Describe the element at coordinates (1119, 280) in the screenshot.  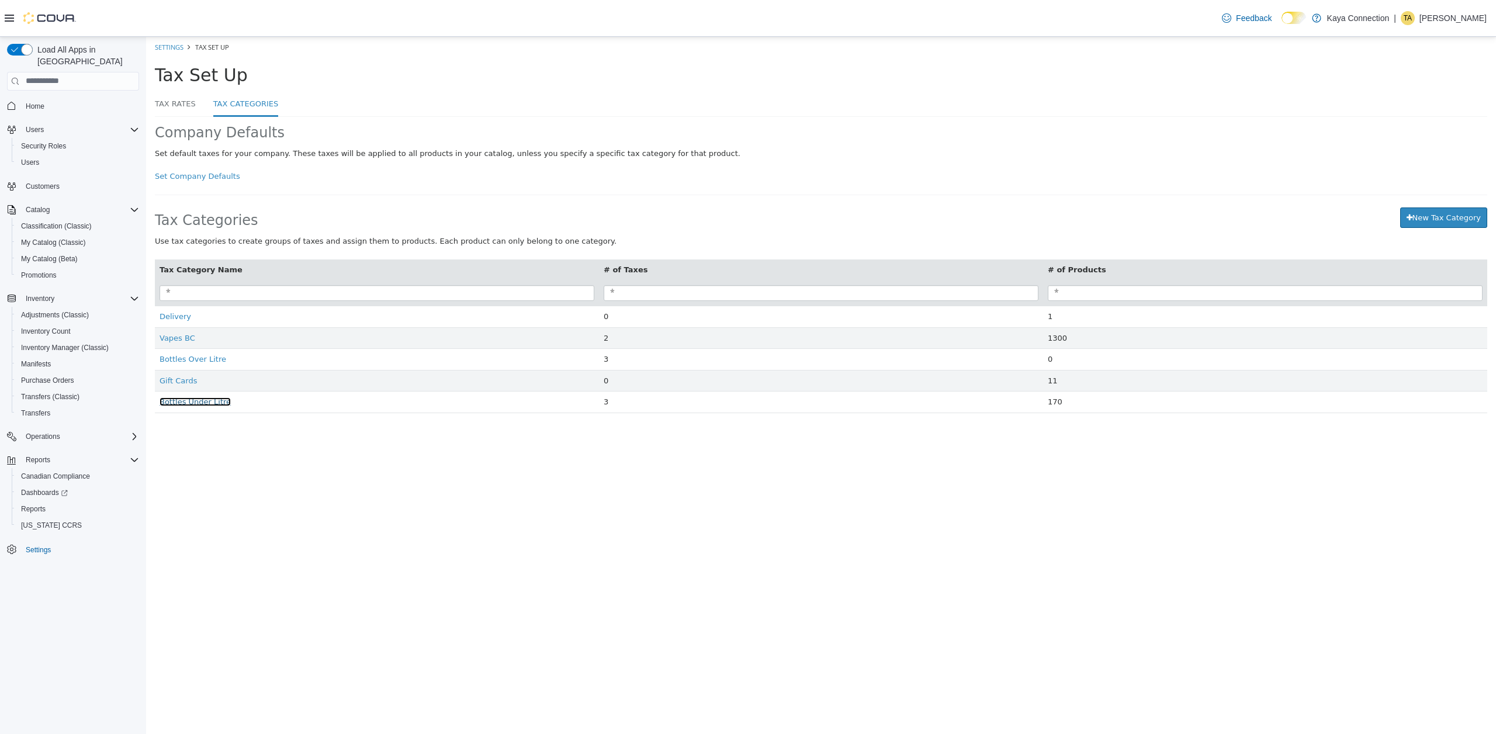
I see `td: 1` at that location.